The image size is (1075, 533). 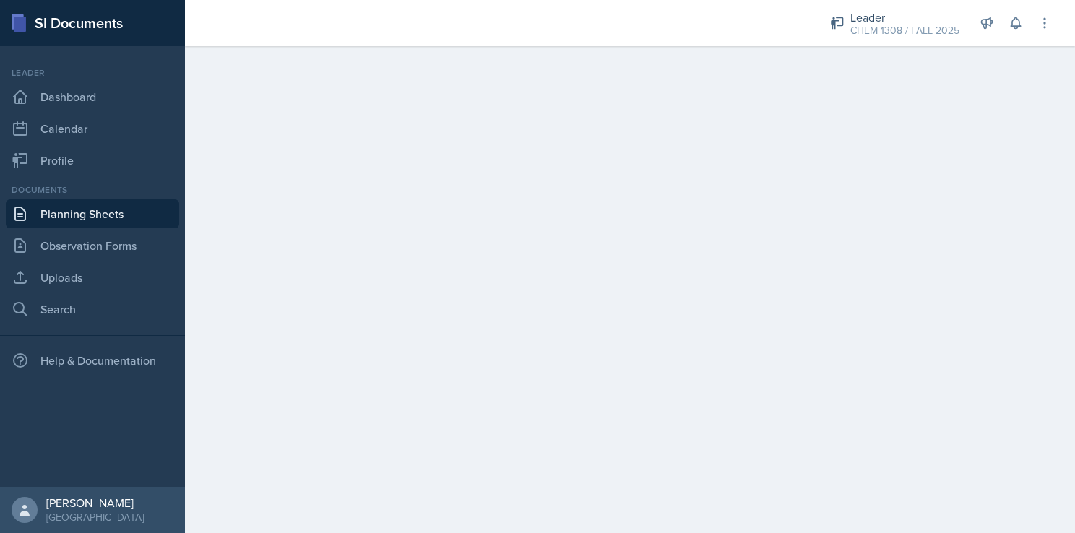 What do you see at coordinates (92, 129) in the screenshot?
I see `a: Calendar` at bounding box center [92, 129].